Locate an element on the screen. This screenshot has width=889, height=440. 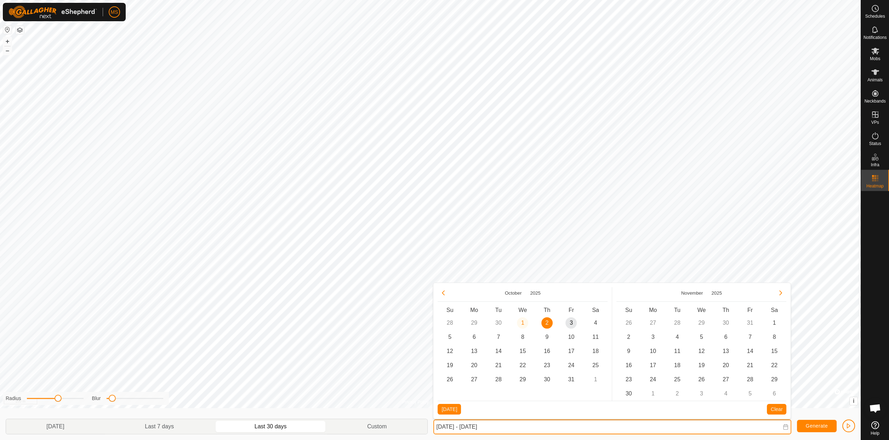
td: 28 is located at coordinates (450, 323).